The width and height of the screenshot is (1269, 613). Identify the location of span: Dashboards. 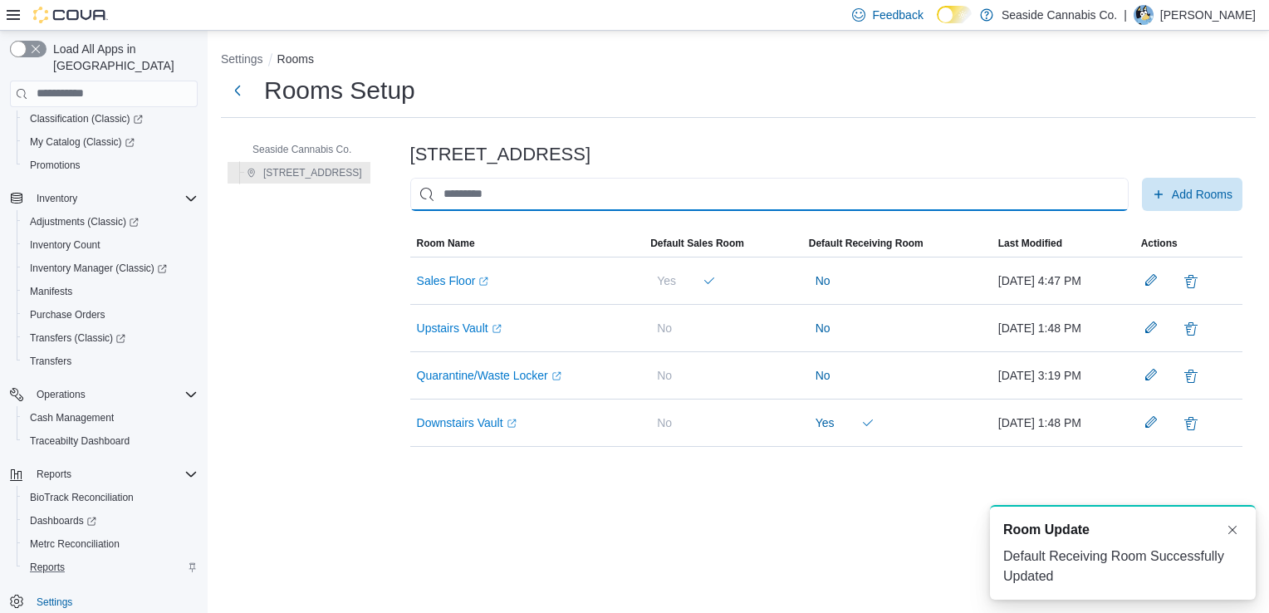
(110, 521).